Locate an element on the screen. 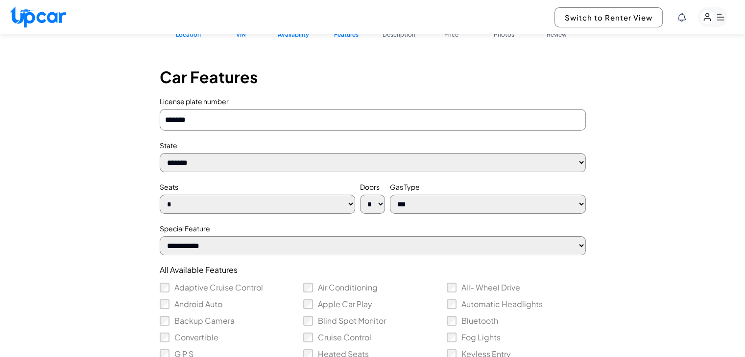  span: Description is located at coordinates (398, 35).